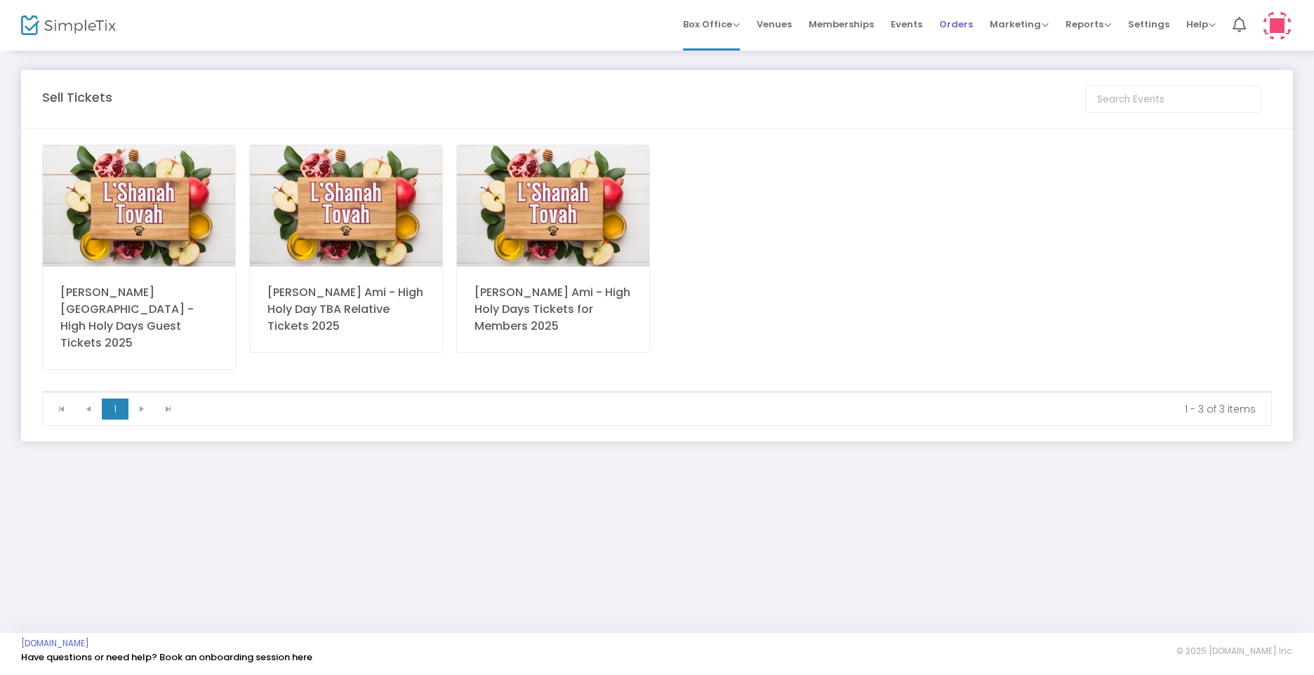 The width and height of the screenshot is (1314, 675). What do you see at coordinates (115, 409) in the screenshot?
I see `span: Page 1` at bounding box center [115, 409].